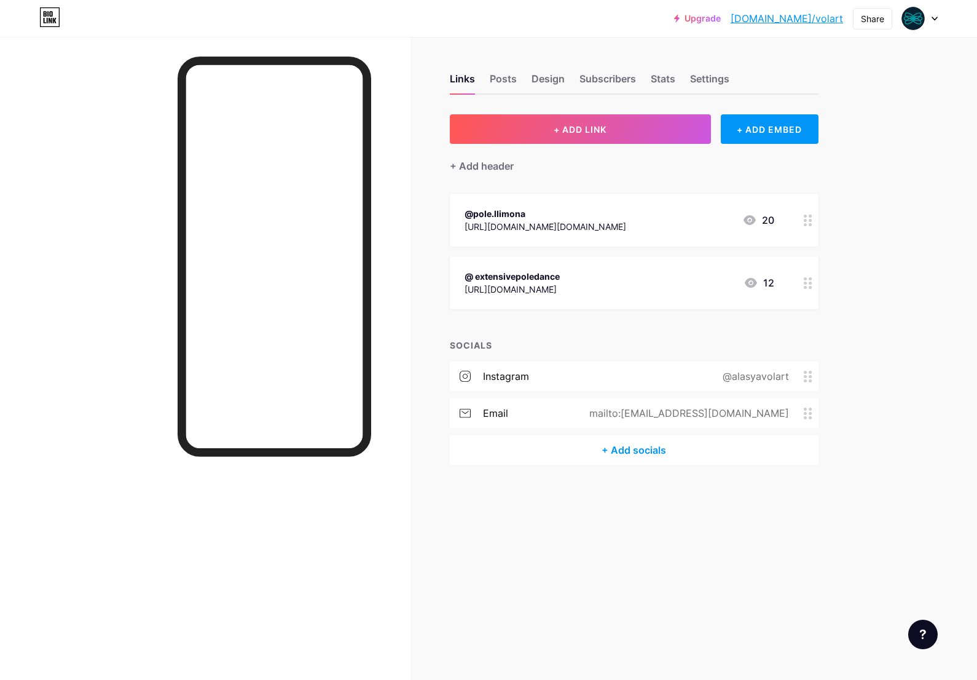 The height and width of the screenshot is (680, 977). Describe the element at coordinates (495, 413) in the screenshot. I see `div: email` at that location.